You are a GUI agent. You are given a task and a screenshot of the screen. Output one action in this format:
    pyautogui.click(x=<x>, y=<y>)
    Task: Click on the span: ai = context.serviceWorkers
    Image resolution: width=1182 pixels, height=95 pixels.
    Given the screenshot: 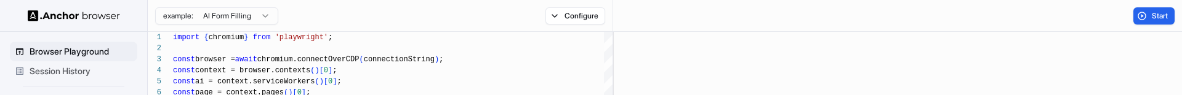 What is the action you would take?
    pyautogui.click(x=255, y=82)
    